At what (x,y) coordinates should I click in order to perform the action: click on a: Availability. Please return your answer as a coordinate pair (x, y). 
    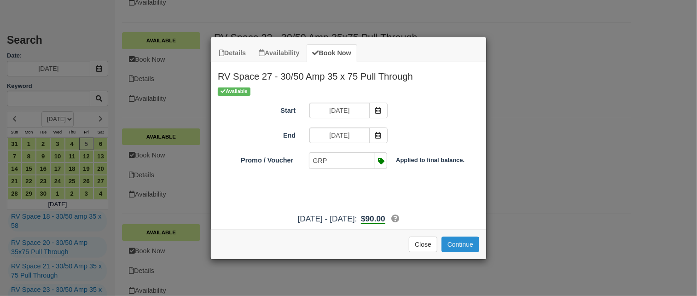
    Looking at the image, I should click on (279, 53).